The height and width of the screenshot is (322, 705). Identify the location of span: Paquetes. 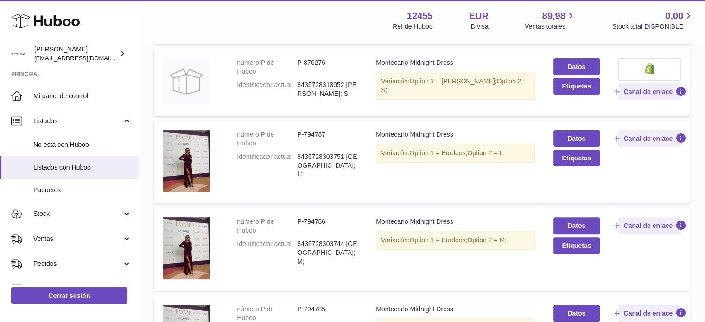
(83, 190).